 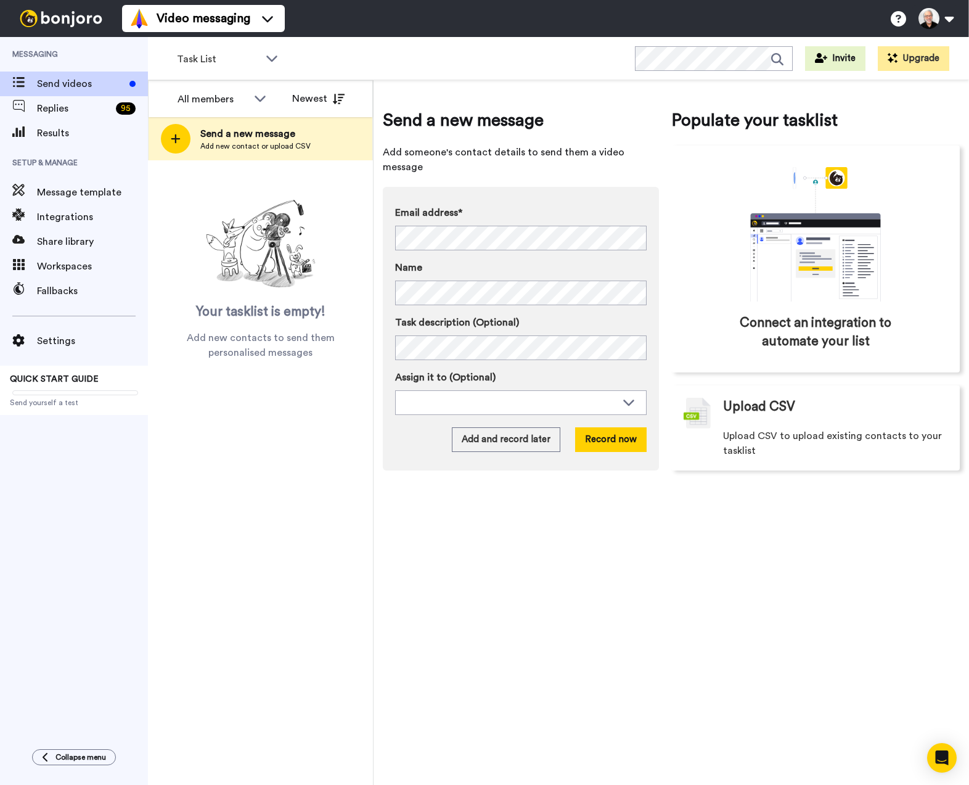 I want to click on span: Video messaging, so click(x=203, y=18).